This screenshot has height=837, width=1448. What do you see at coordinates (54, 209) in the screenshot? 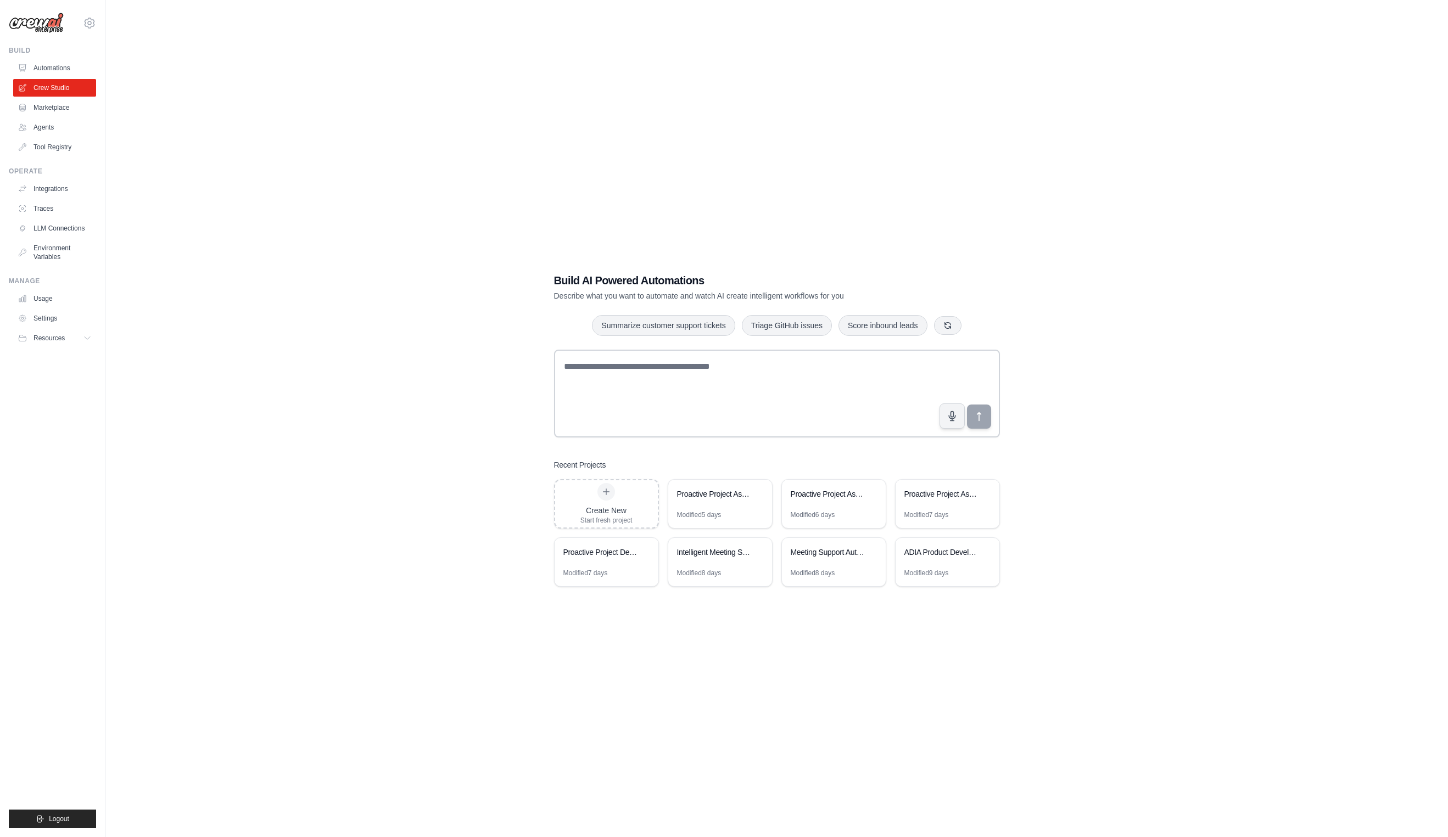
I see `a: Traces` at bounding box center [54, 209].